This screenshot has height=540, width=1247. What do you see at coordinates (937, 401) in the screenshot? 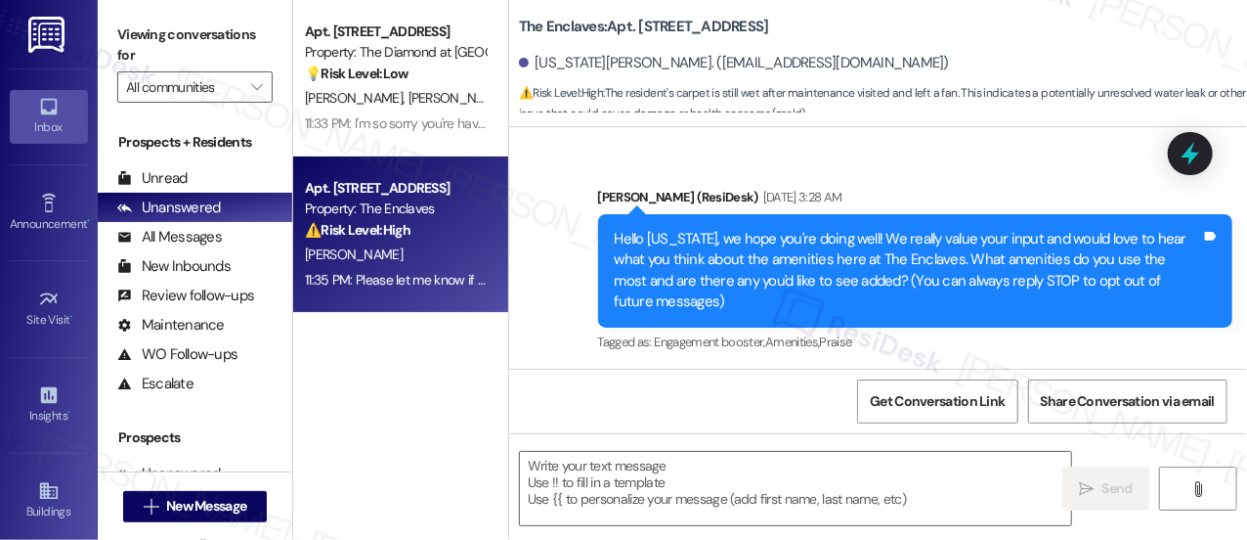
I see `span: Get Conversation Link` at bounding box center [937, 401].